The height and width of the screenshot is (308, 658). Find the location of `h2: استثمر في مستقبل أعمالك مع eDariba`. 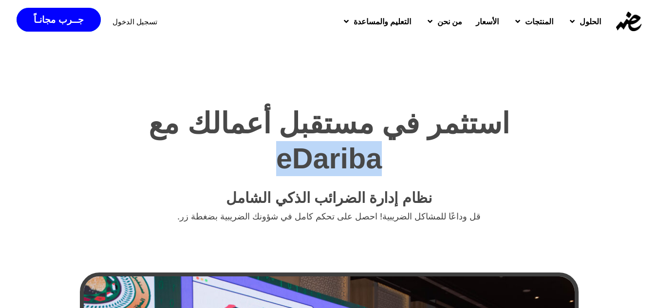

h2: استثمر في مستقبل أعمالك مع eDariba is located at coordinates (329, 141).